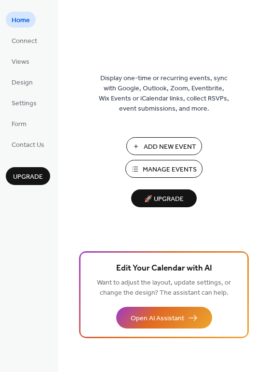  I want to click on button: Add New Event, so click(164, 146).